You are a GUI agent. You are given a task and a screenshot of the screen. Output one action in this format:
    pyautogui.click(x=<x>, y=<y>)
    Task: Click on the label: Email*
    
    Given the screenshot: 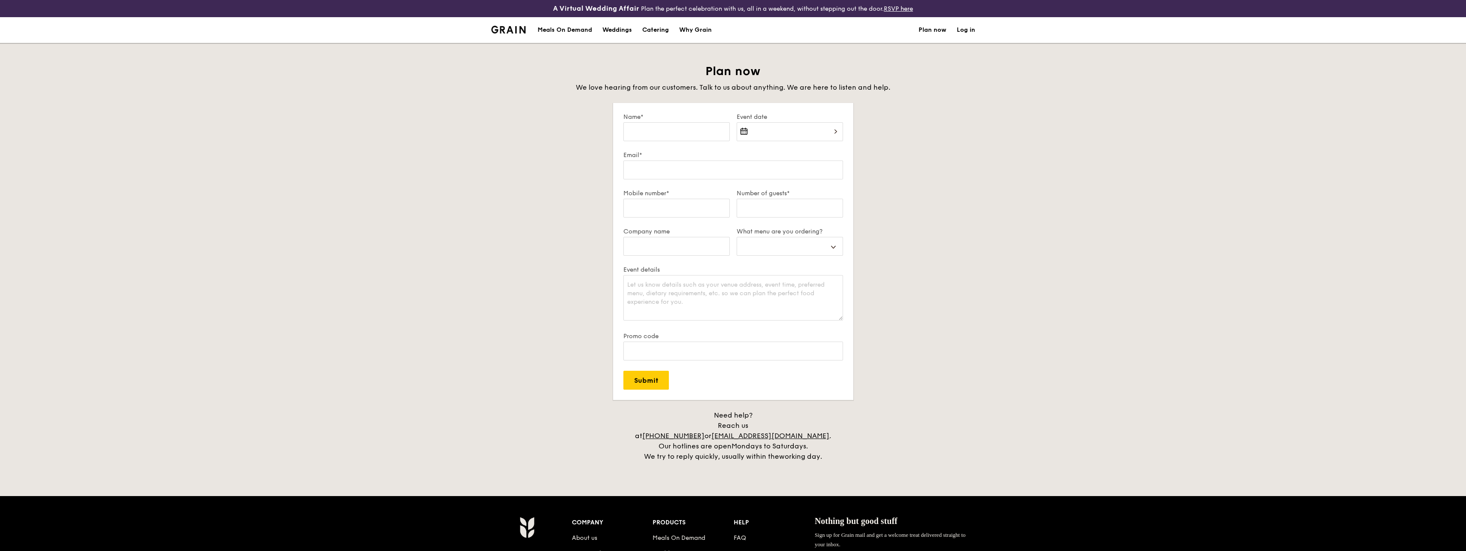 What is the action you would take?
    pyautogui.click(x=733, y=155)
    